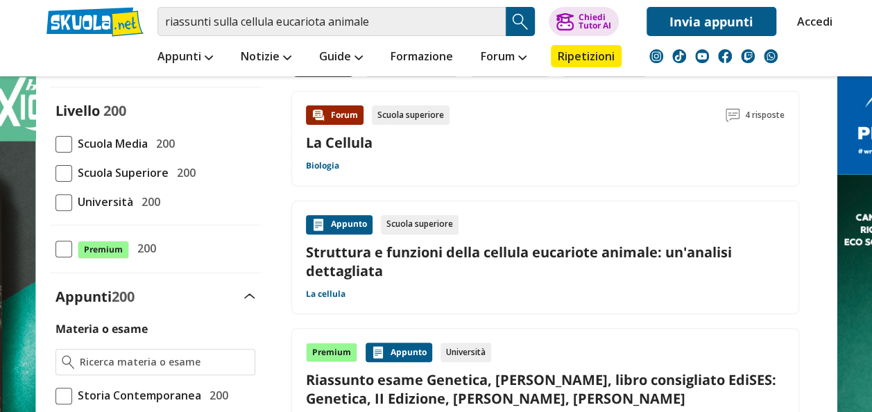 The image size is (872, 412). Describe the element at coordinates (110, 144) in the screenshot. I see `span: Scuola Media` at that location.